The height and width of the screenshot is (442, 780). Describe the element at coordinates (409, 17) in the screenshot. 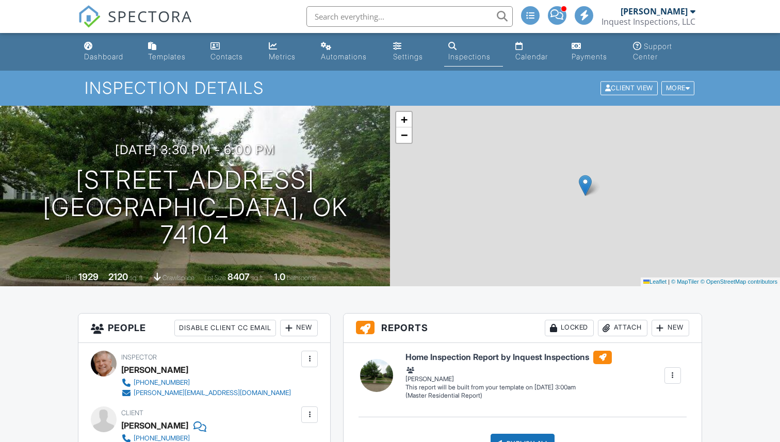

I see `input: Search everything...` at that location.